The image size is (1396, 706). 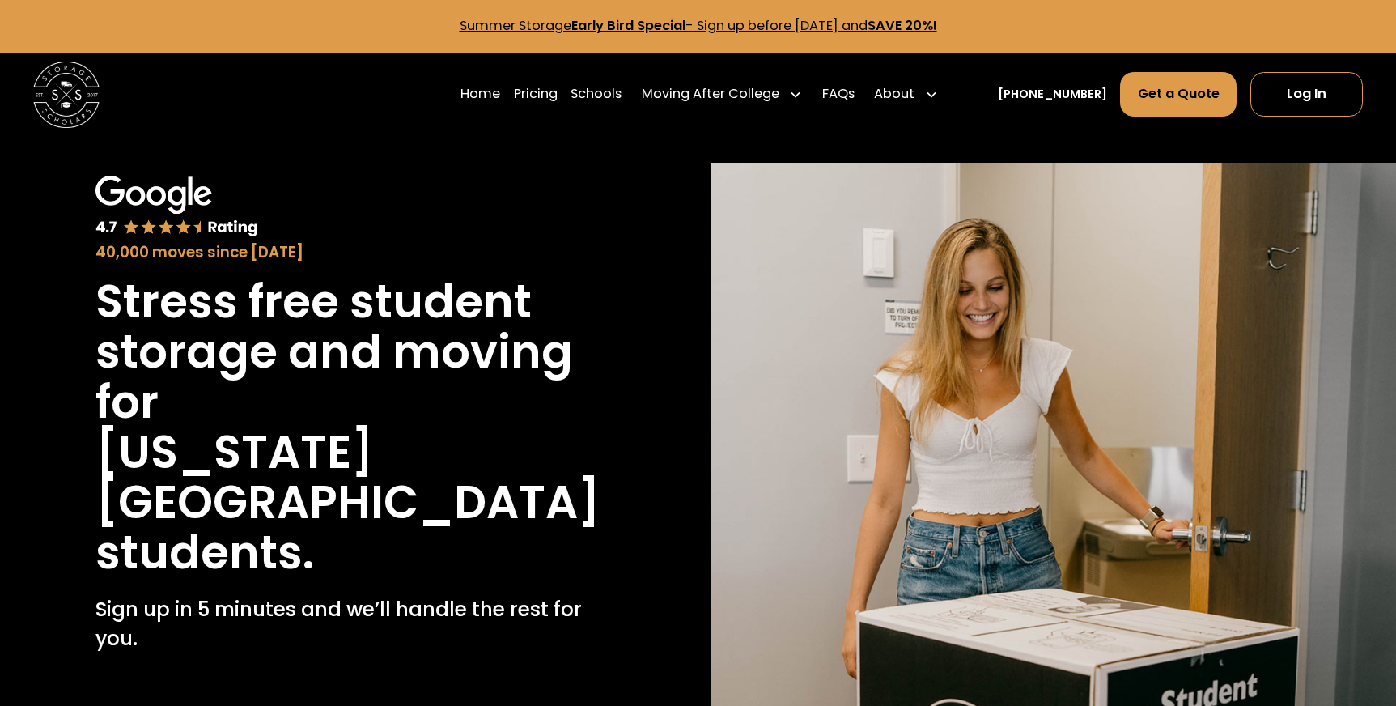 I want to click on h1: students., so click(x=205, y=553).